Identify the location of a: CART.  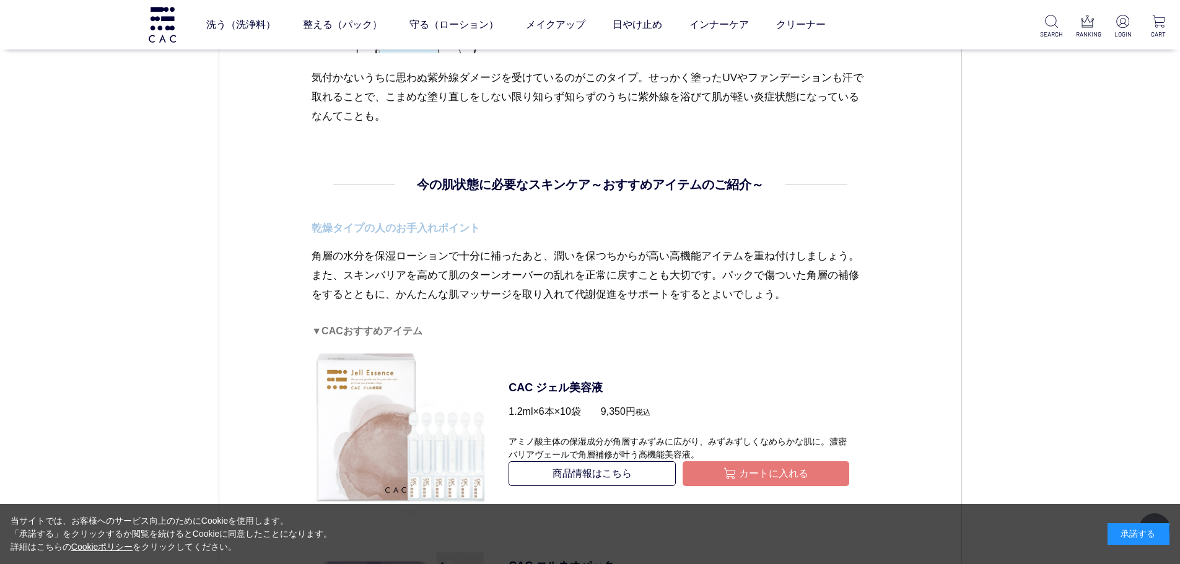
(1159, 27).